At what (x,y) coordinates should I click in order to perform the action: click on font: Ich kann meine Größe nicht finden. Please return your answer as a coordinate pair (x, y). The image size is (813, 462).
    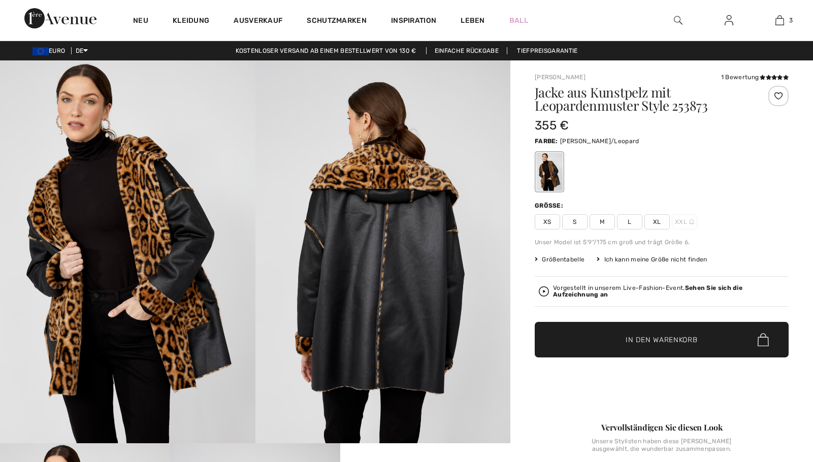
    Looking at the image, I should click on (656, 259).